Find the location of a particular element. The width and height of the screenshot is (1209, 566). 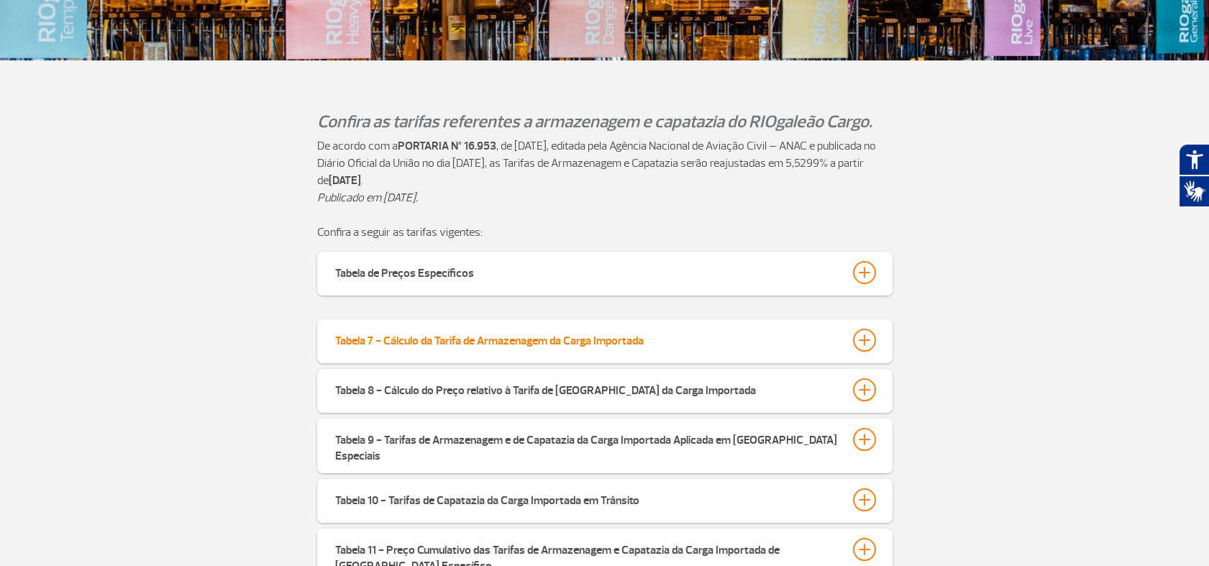

button: Abrir tradutor de língua de sinais. is located at coordinates (1194, 191).